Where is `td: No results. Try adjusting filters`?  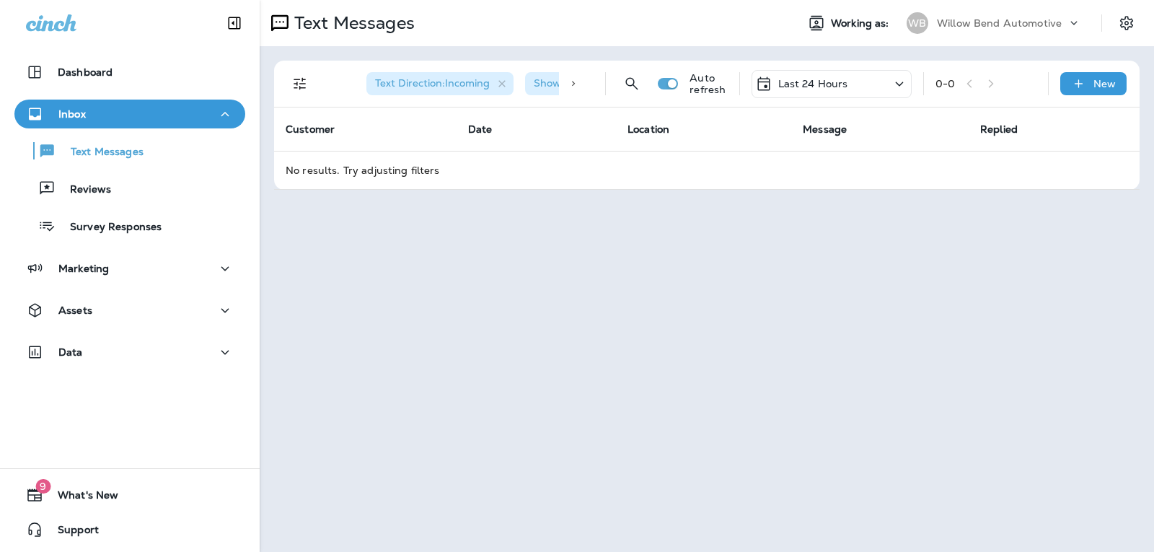
td: No results. Try adjusting filters is located at coordinates (707, 169).